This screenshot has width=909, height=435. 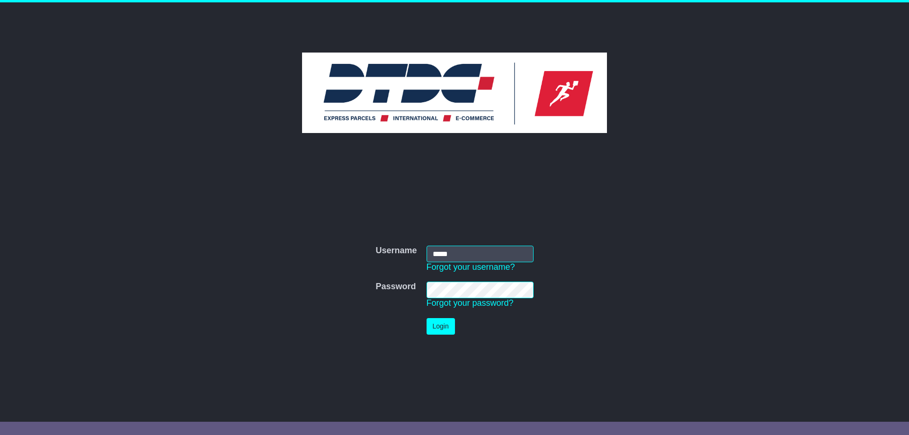 I want to click on button: Login, so click(x=441, y=326).